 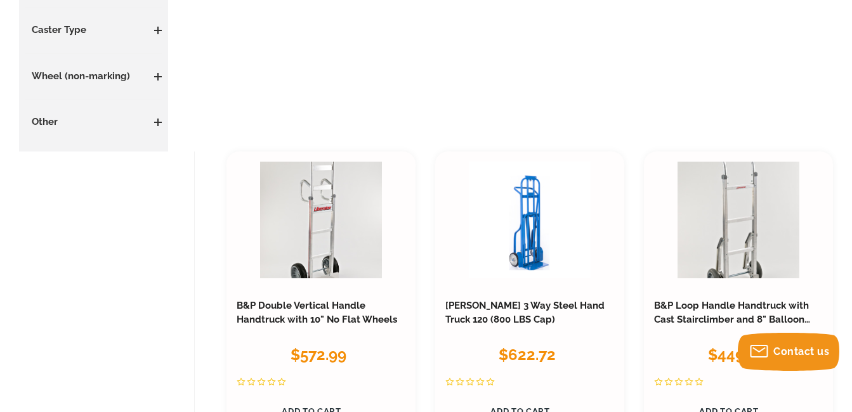 What do you see at coordinates (801, 351) in the screenshot?
I see `span: Contact us` at bounding box center [801, 351].